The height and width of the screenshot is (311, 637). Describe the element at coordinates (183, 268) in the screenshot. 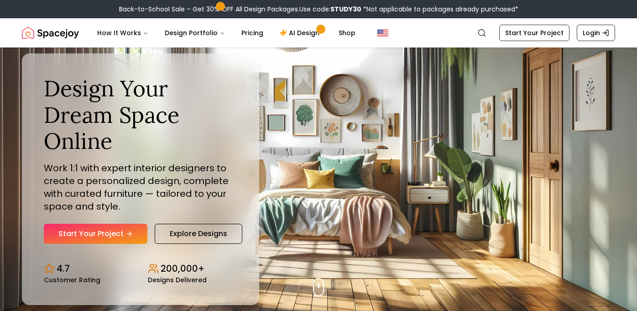

I see `p: 200,000+` at that location.